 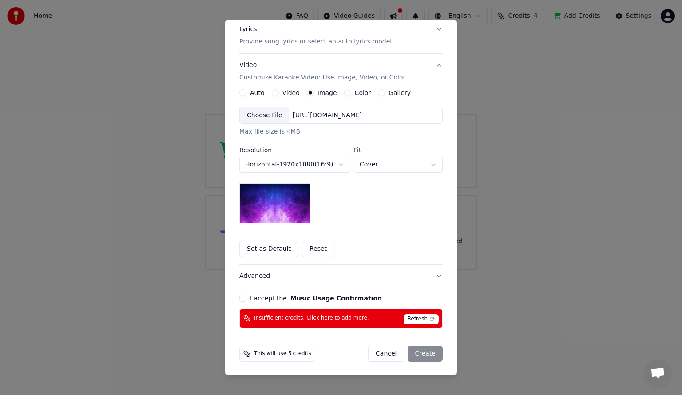 I want to click on label: Image, so click(x=327, y=93).